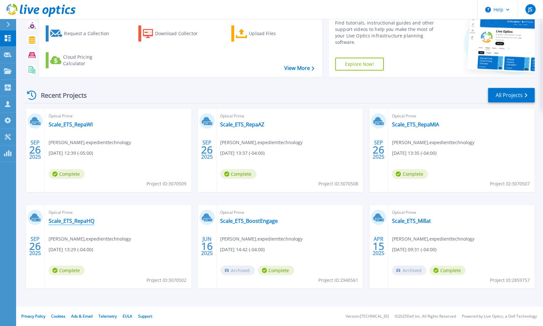 The height and width of the screenshot is (326, 543). What do you see at coordinates (145, 316) in the screenshot?
I see `a: Support` at bounding box center [145, 316].